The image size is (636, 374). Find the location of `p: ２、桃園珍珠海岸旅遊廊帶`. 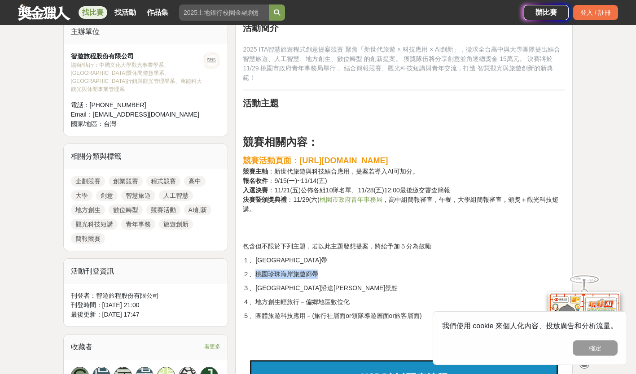

p: ２、桃園珍珠海岸旅遊廊帶 is located at coordinates (404, 274).